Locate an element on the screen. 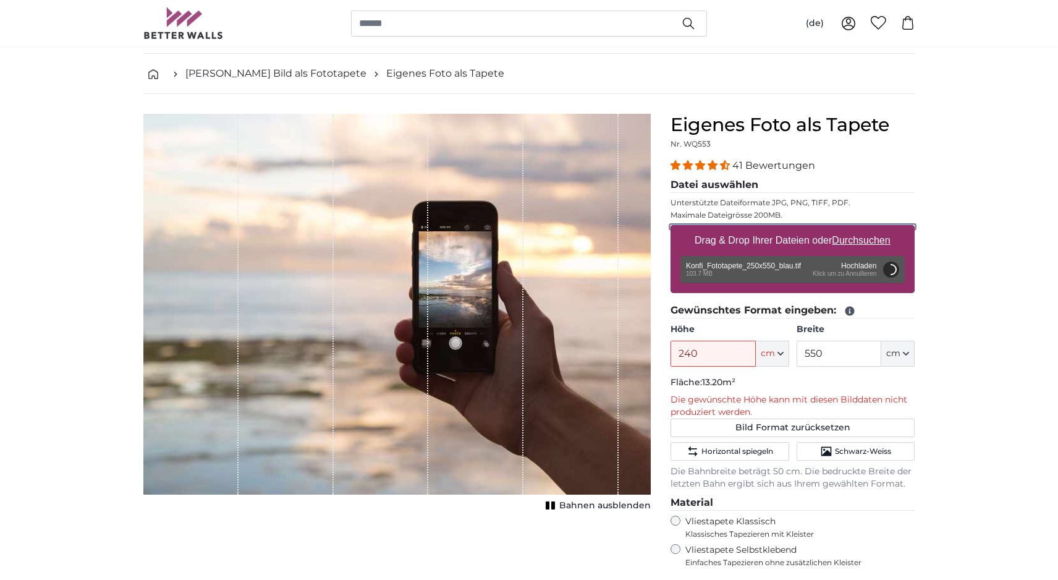 This screenshot has height=580, width=1058. span: 4.39 stars is located at coordinates (701, 165).